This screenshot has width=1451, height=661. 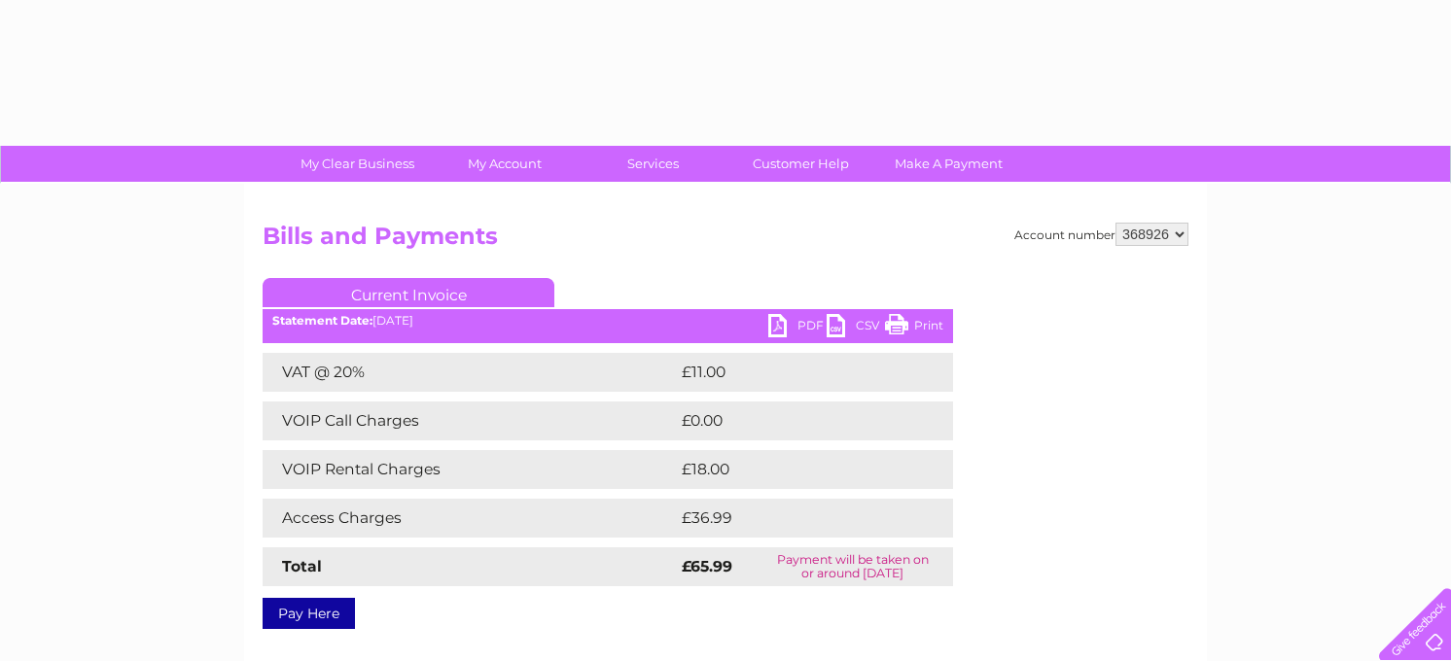 What do you see at coordinates (793, 421) in the screenshot?
I see `td: £0.00` at bounding box center [793, 421].